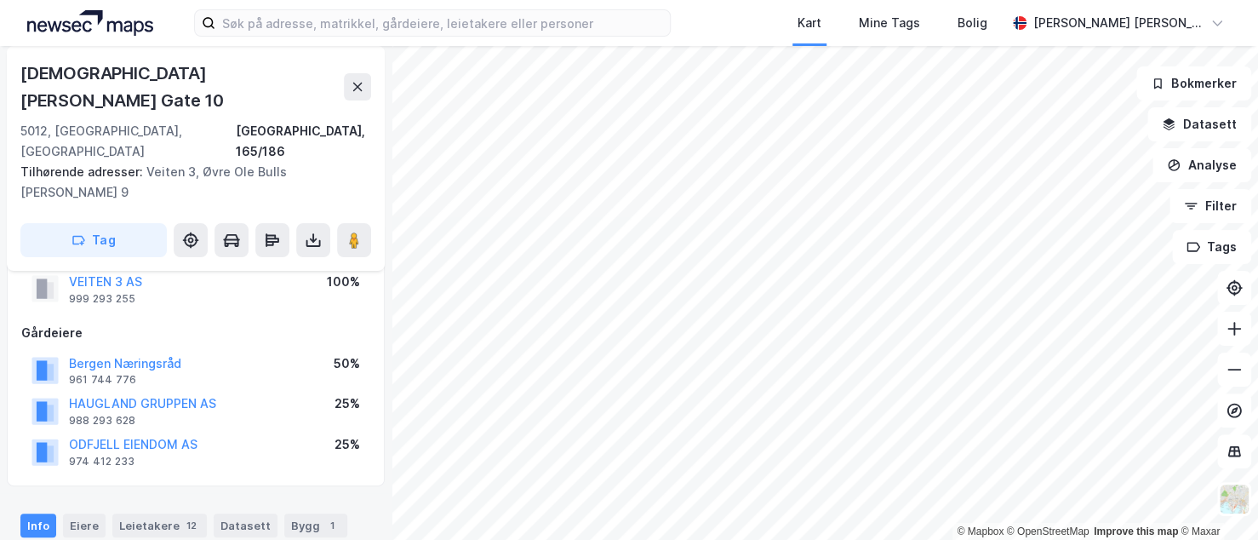 This screenshot has height=540, width=1258. I want to click on button: Tags, so click(1211, 247).